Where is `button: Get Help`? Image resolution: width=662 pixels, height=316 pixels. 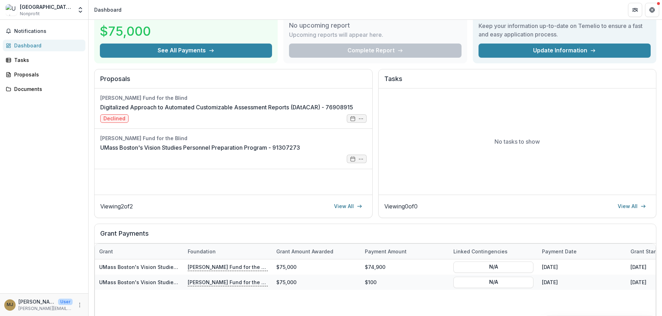
button: Get Help is located at coordinates (652, 10).